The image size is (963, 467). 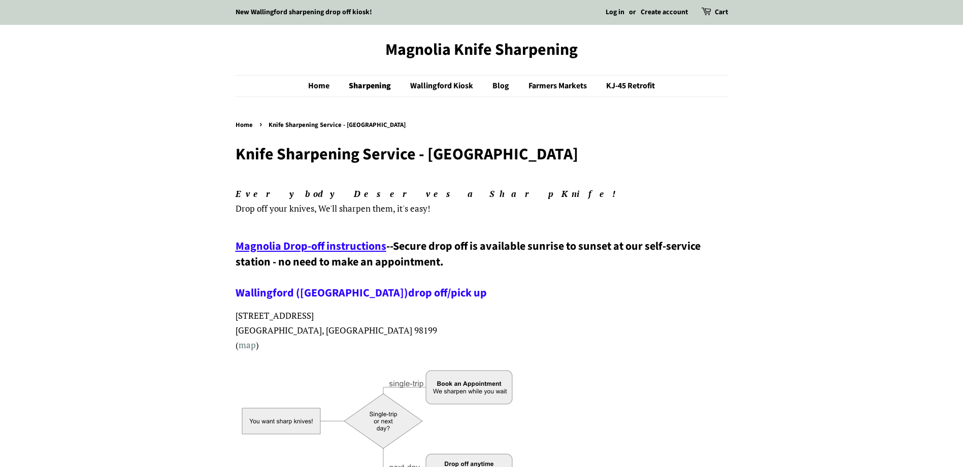 What do you see at coordinates (311, 246) in the screenshot?
I see `span: Magnolia Drop-off instructions` at bounding box center [311, 246].